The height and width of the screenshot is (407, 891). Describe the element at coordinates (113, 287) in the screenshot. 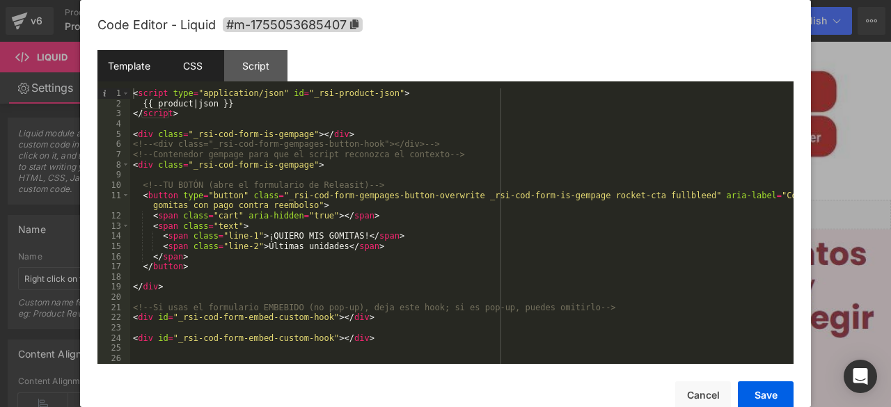

I see `div: 19` at that location.